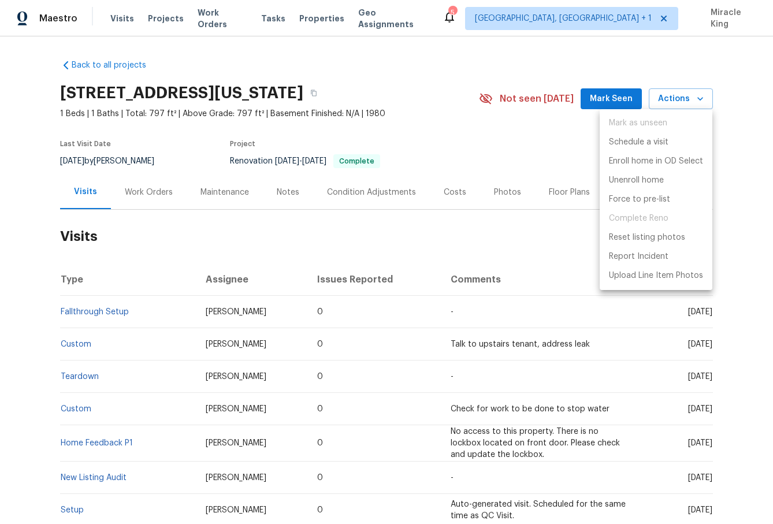 Image resolution: width=773 pixels, height=524 pixels. Describe the element at coordinates (639, 199) in the screenshot. I see `p: Force to pre-list` at that location.